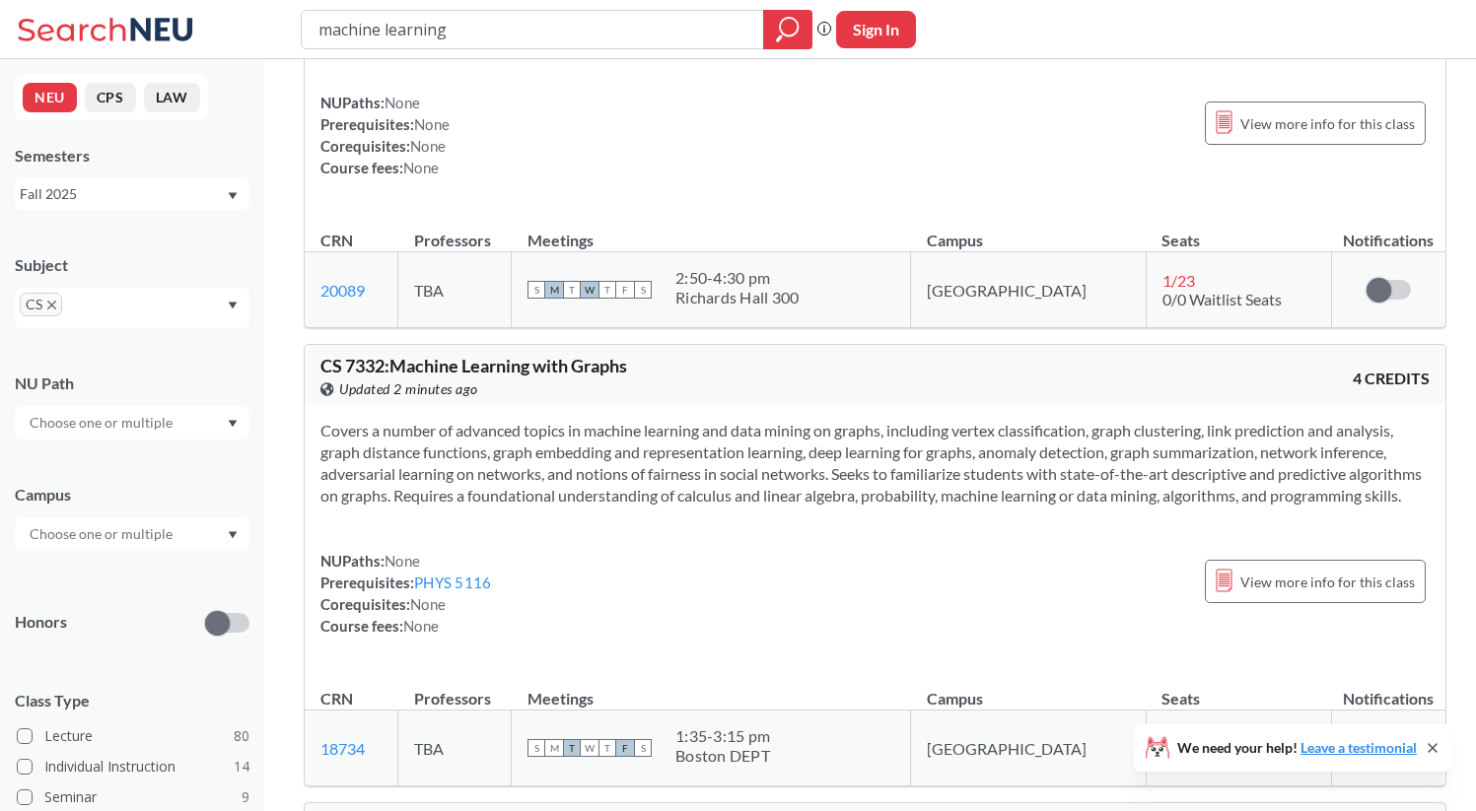 This screenshot has width=1476, height=811. What do you see at coordinates (40, 622) in the screenshot?
I see `p: Honors` at bounding box center [40, 622].